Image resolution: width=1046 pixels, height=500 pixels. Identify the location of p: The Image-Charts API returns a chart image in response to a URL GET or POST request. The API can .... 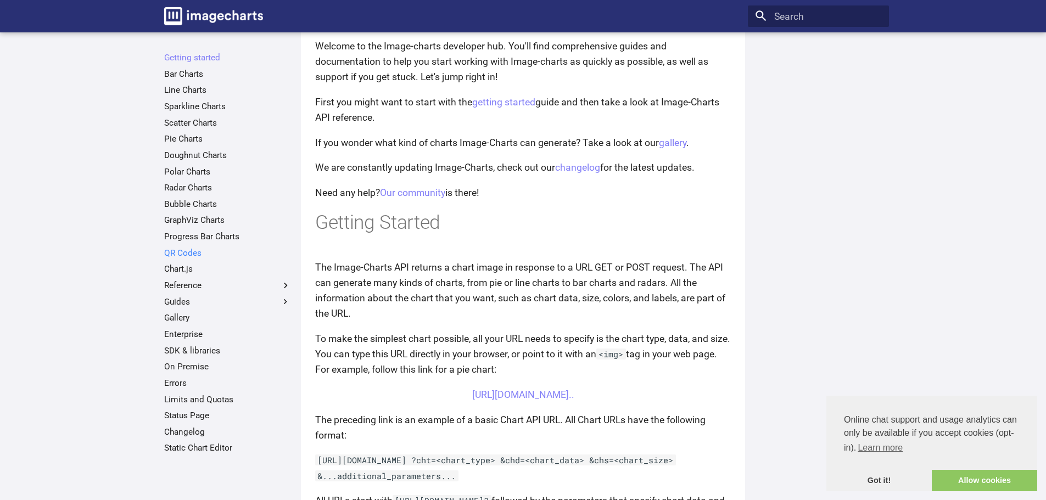
(523, 291).